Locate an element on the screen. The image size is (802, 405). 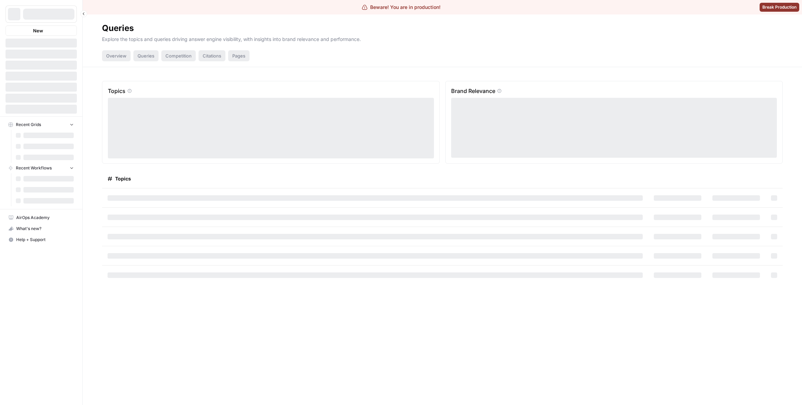
div: Pages is located at coordinates (239, 56).